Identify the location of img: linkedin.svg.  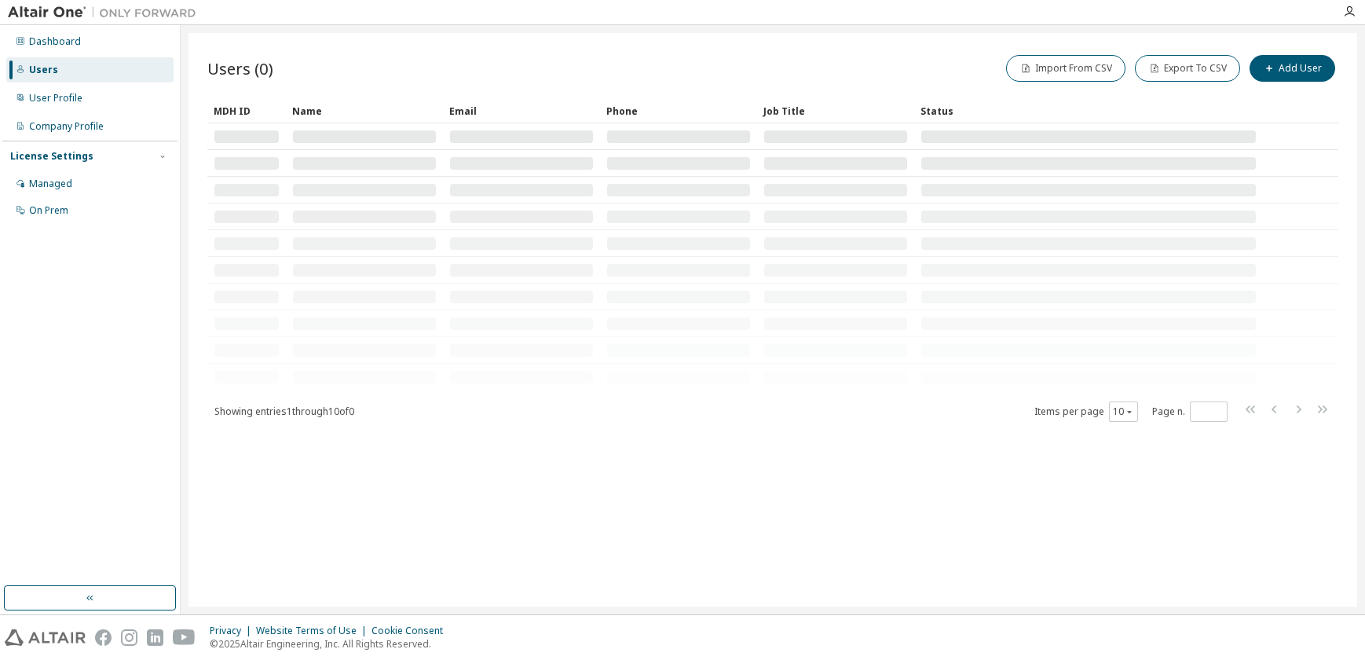
(155, 637).